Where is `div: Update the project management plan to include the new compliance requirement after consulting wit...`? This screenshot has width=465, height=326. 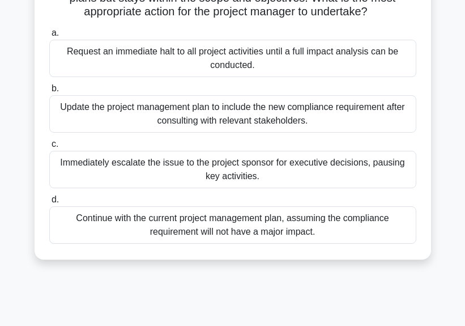
div: Update the project management plan to include the new compliance requirement after consulting wit... is located at coordinates (233, 114).